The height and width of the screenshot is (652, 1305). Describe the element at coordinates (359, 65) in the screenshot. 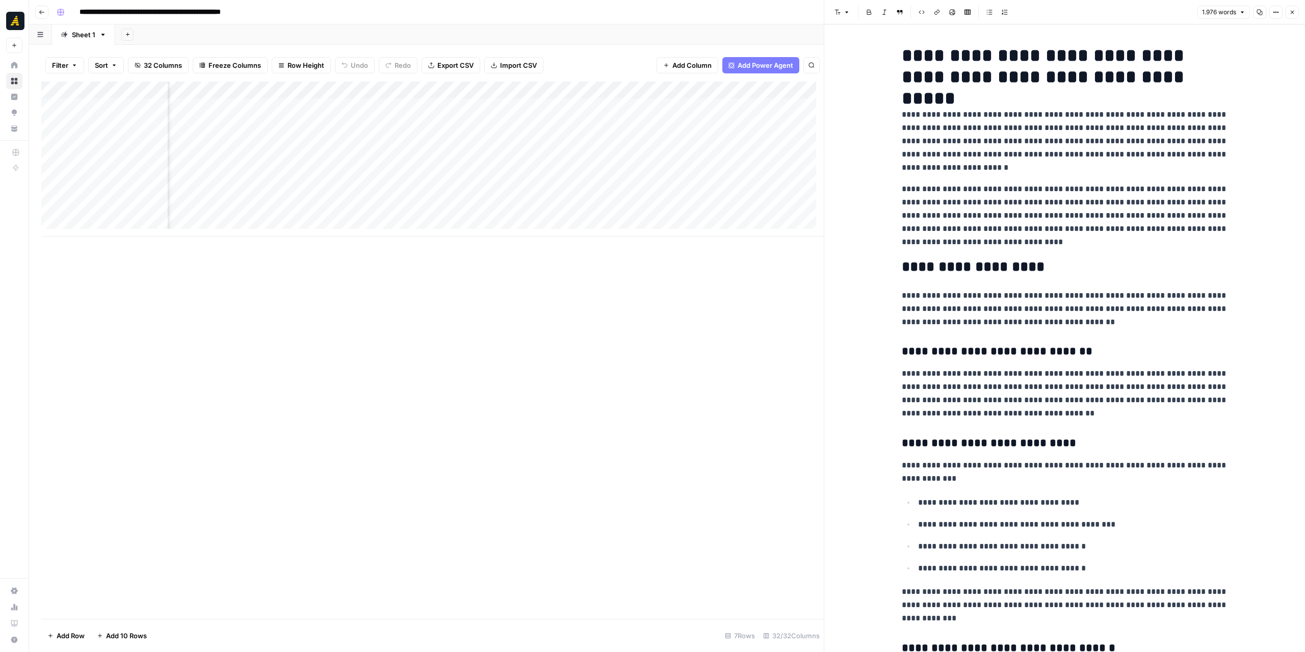

I see `span: Undo` at that location.